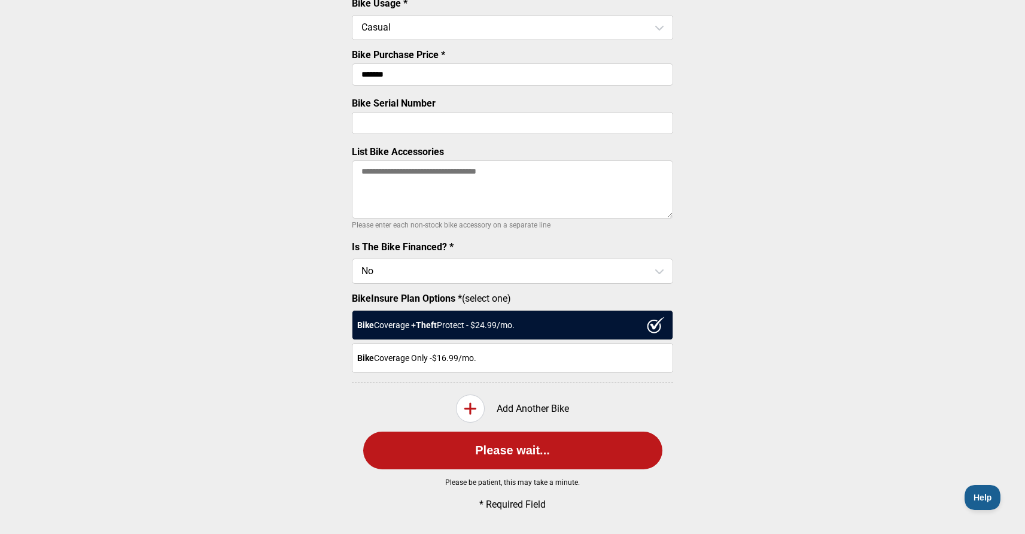 The height and width of the screenshot is (534, 1025). Describe the element at coordinates (394, 103) in the screenshot. I see `label: Bike Serial Number` at that location.